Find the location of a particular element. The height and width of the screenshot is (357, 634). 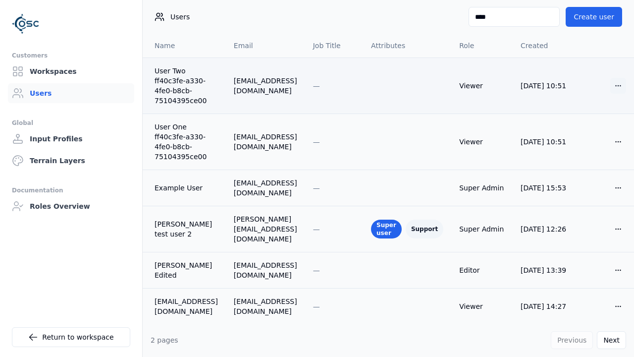

a: Return to workspace is located at coordinates (71, 337).